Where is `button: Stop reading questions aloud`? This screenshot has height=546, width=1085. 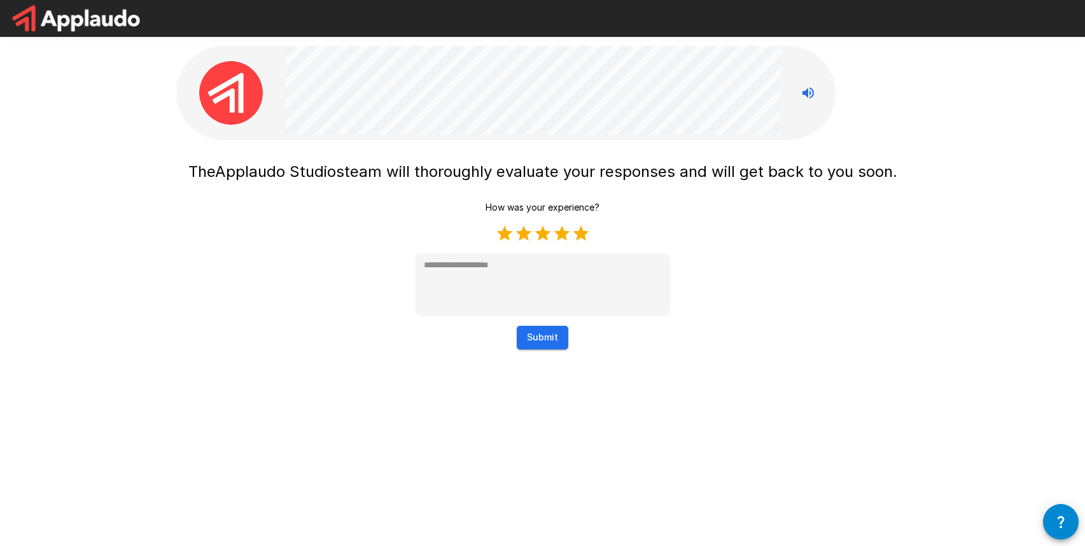
button: Stop reading questions aloud is located at coordinates (808, 93).